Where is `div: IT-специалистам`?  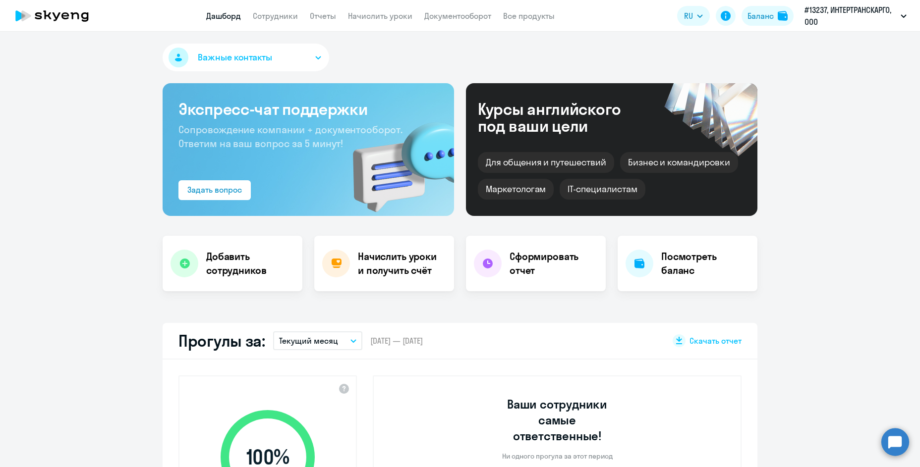 div: IT-специалистам is located at coordinates (602, 189).